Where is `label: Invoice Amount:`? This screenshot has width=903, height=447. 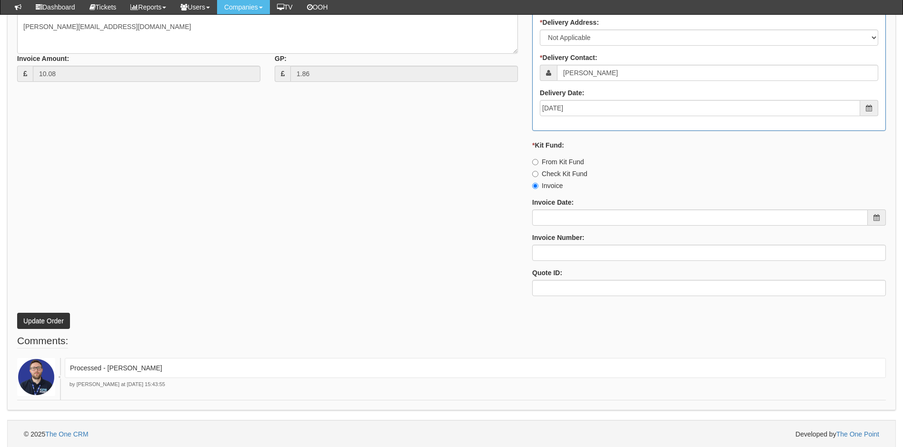 label: Invoice Amount: is located at coordinates (43, 59).